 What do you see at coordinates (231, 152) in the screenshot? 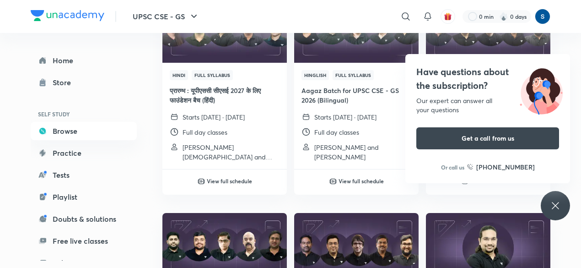
I see `p: Atul Jain and Apoorva Rajput` at bounding box center [231, 152].